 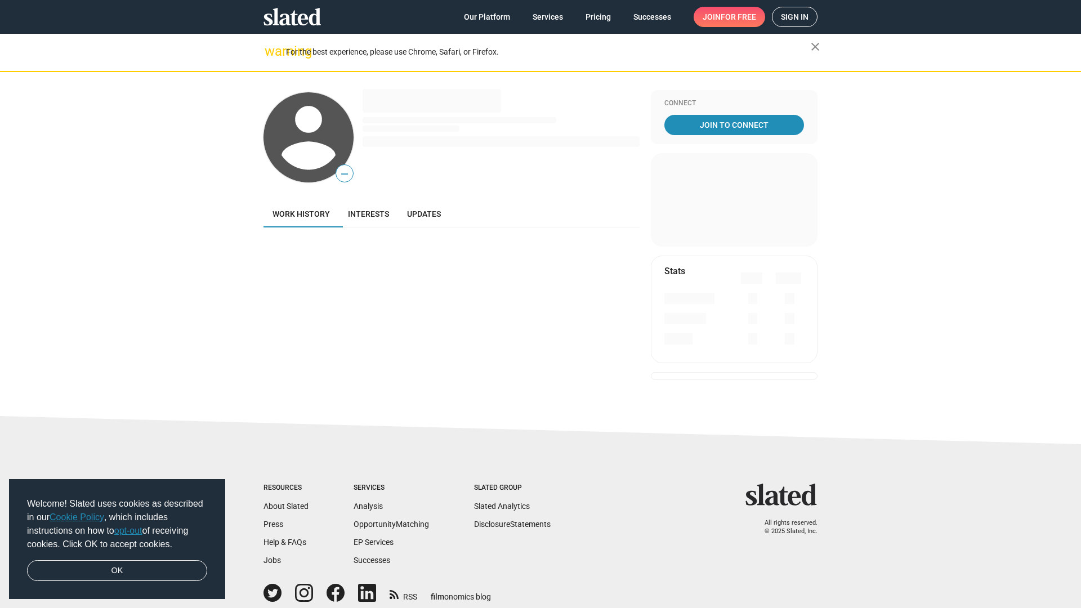 I want to click on a: Interests, so click(x=368, y=214).